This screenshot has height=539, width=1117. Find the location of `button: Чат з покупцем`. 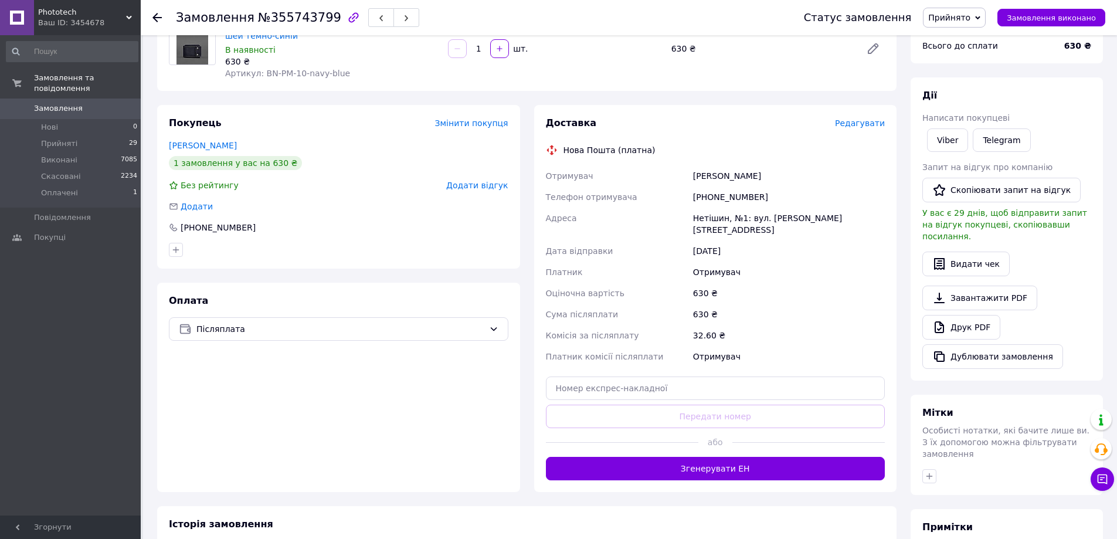

button: Чат з покупцем is located at coordinates (1102, 479).